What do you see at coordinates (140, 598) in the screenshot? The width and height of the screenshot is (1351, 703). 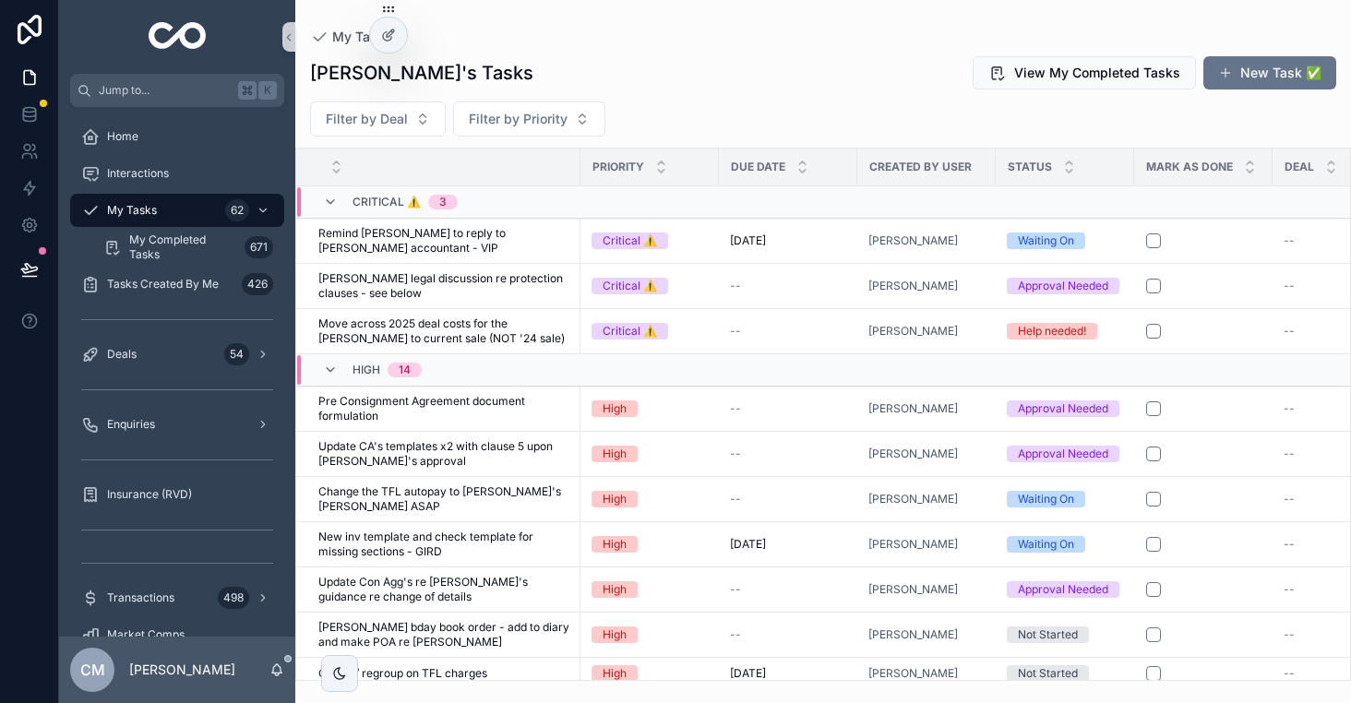 I see `span: Transactions` at bounding box center [140, 598].